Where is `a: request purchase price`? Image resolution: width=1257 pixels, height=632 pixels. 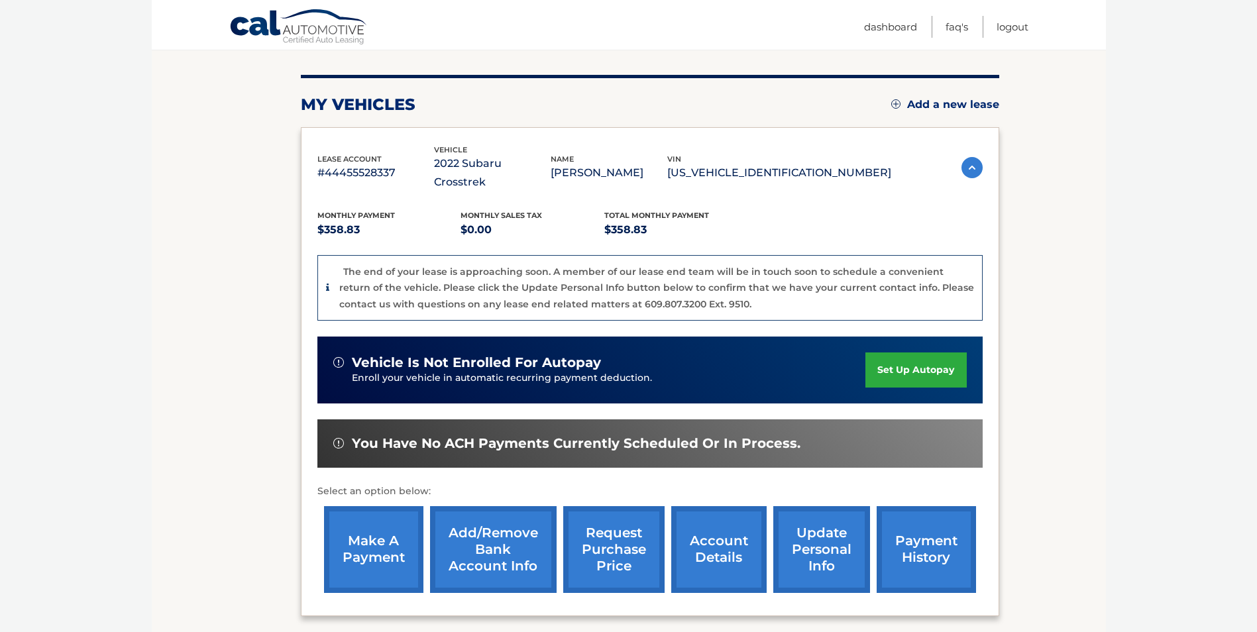
a: request purchase price is located at coordinates (614, 549).